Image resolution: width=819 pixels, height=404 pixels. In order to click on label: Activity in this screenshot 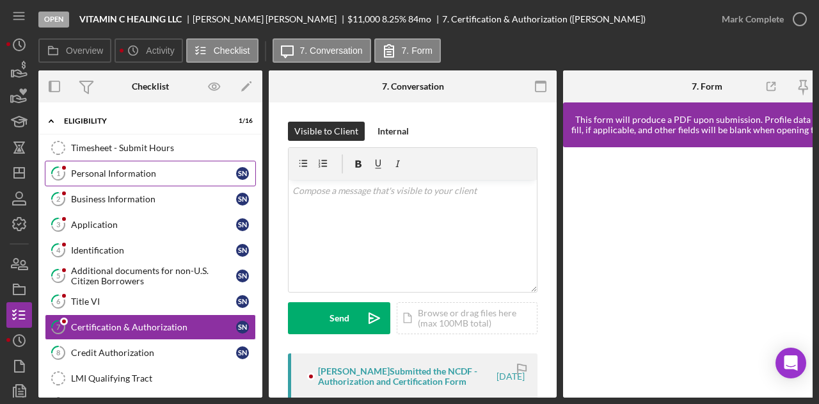, I will do `click(160, 51)`.